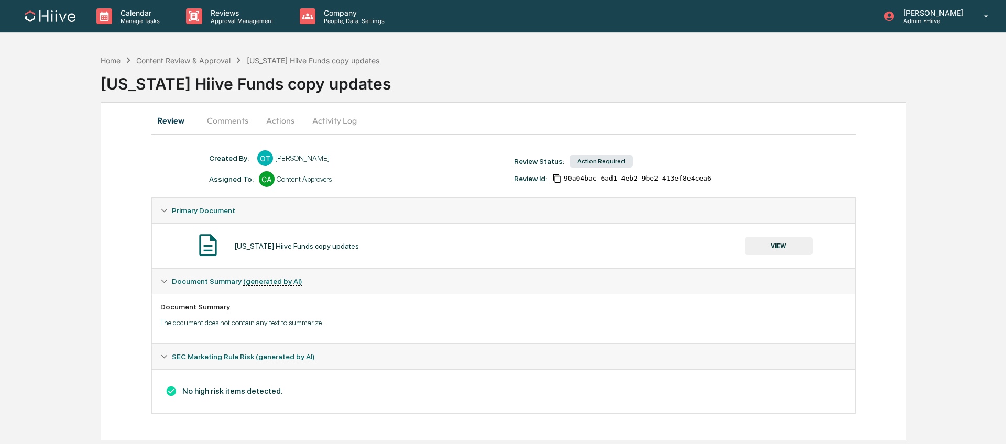  What do you see at coordinates (267, 179) in the screenshot?
I see `div: CA` at bounding box center [267, 179].